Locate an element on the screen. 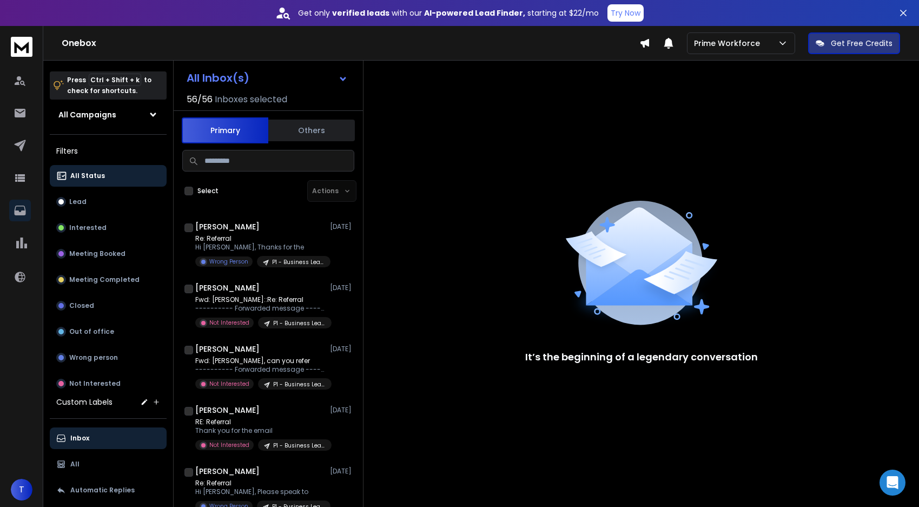  button: All is located at coordinates (108, 464).